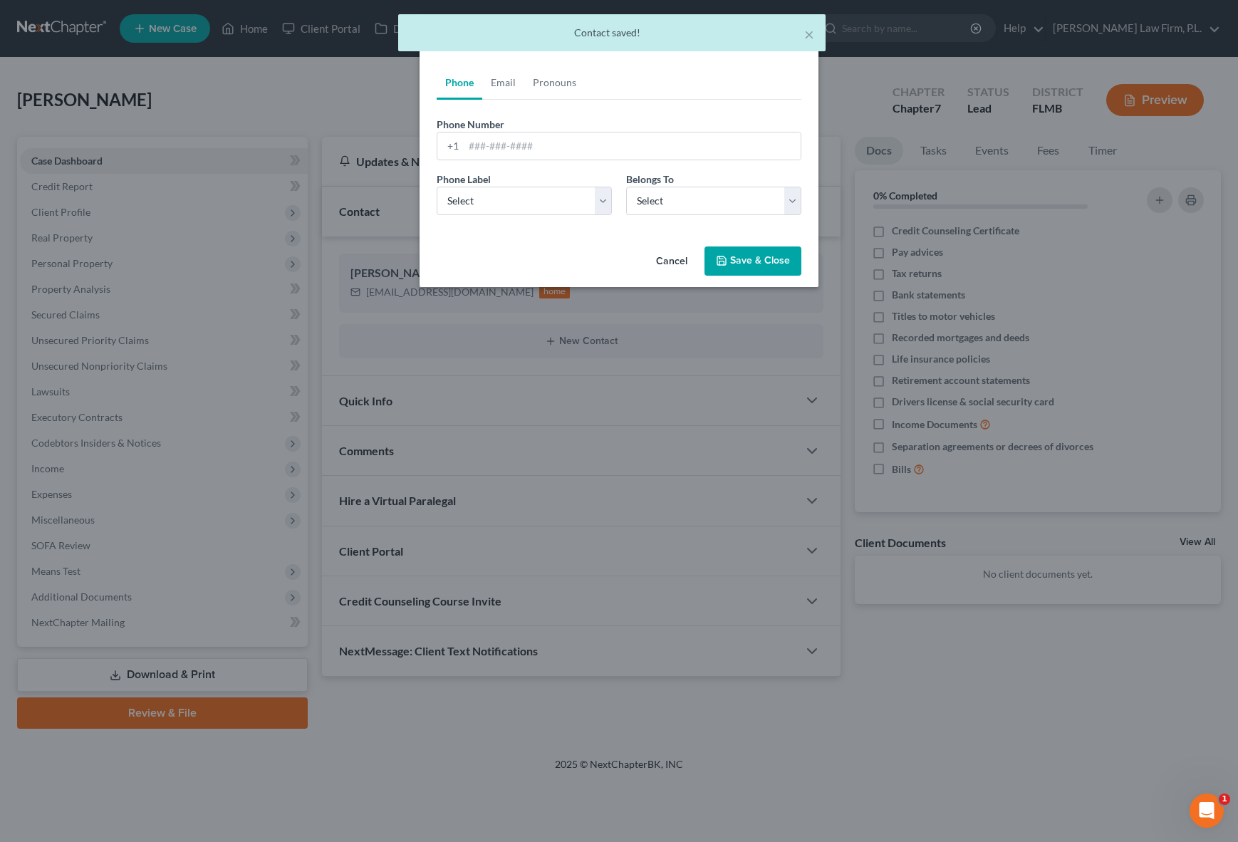 The image size is (1238, 842). I want to click on span: 1, so click(1224, 799).